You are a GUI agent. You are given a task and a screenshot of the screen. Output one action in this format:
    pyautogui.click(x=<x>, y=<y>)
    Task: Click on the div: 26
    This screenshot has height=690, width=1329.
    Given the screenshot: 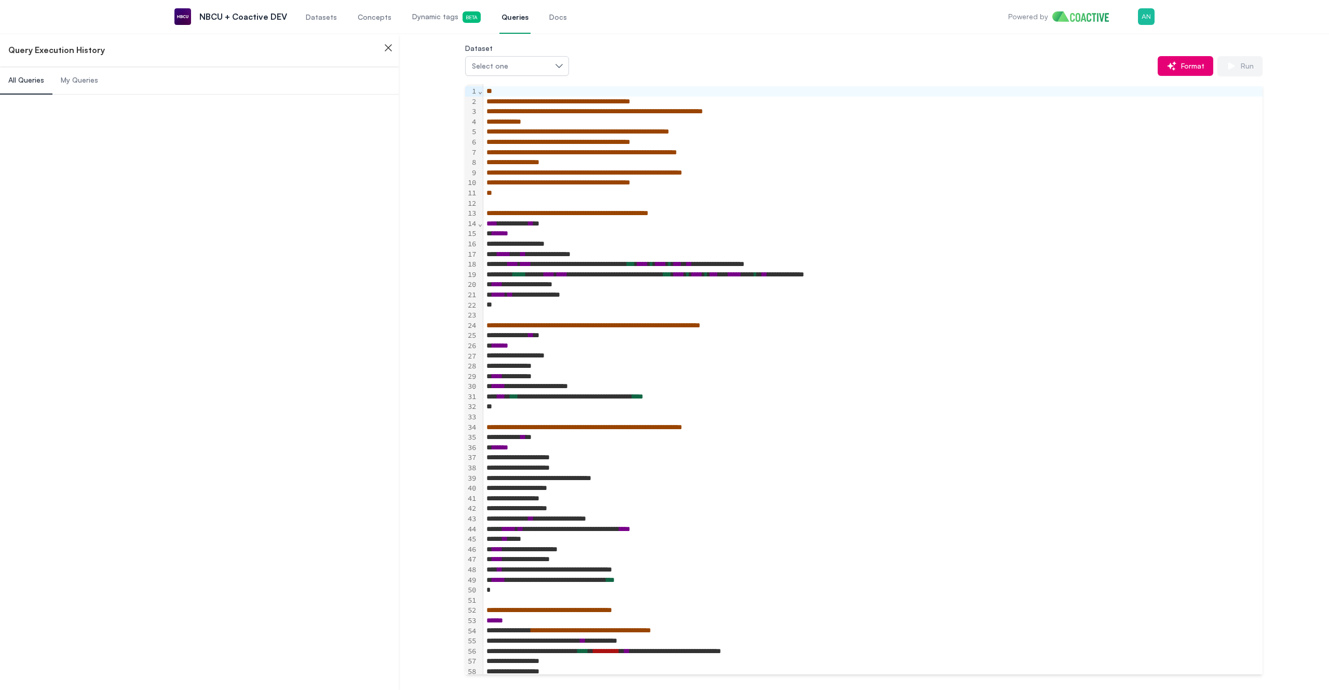 What is the action you would take?
    pyautogui.click(x=472, y=346)
    